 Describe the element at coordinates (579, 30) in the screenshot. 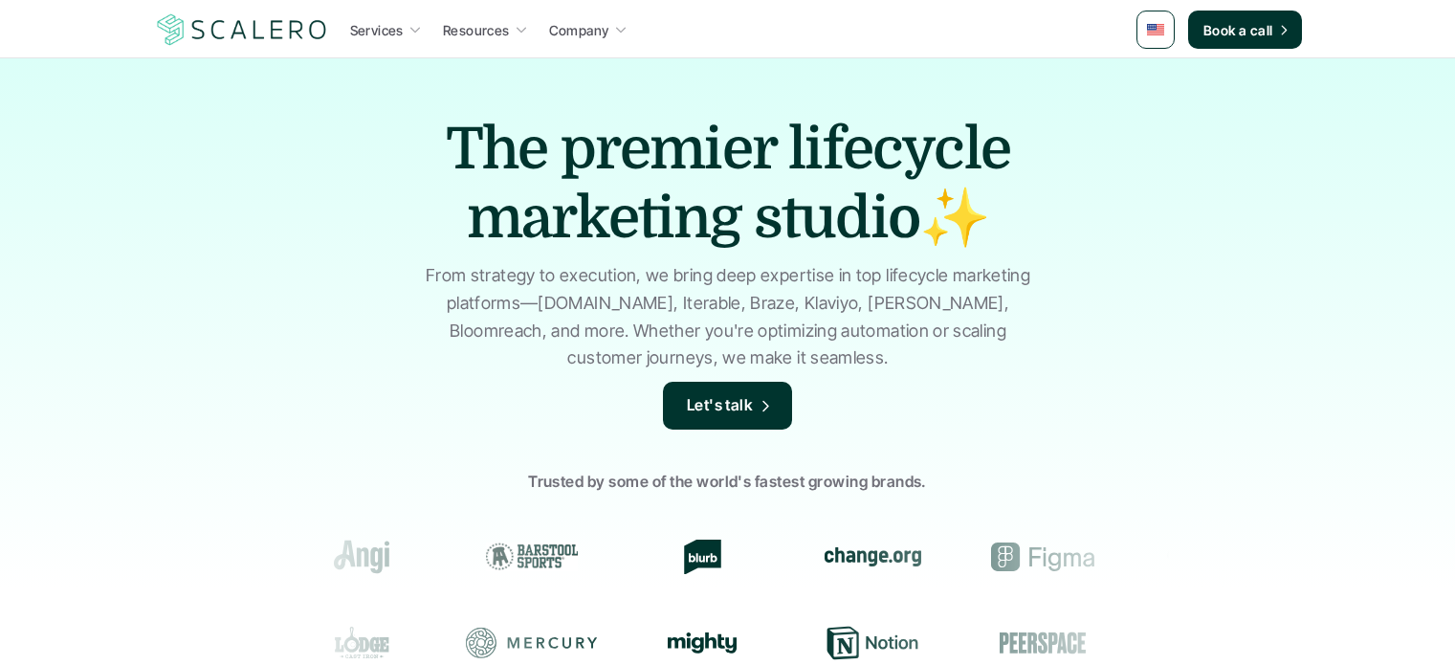

I see `p: Company` at that location.